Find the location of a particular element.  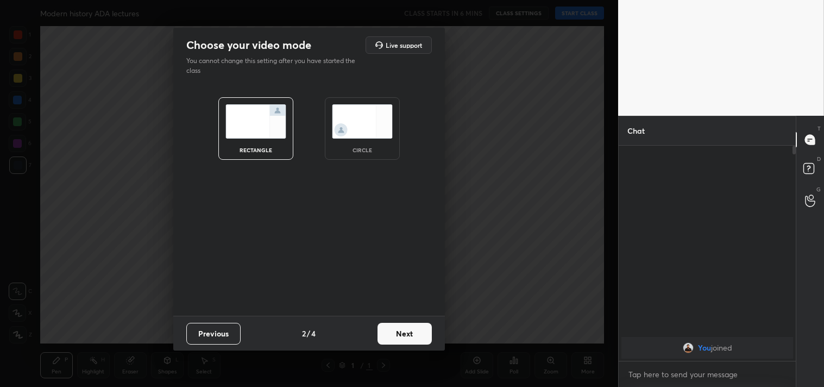

div: circle is located at coordinates (362, 150).